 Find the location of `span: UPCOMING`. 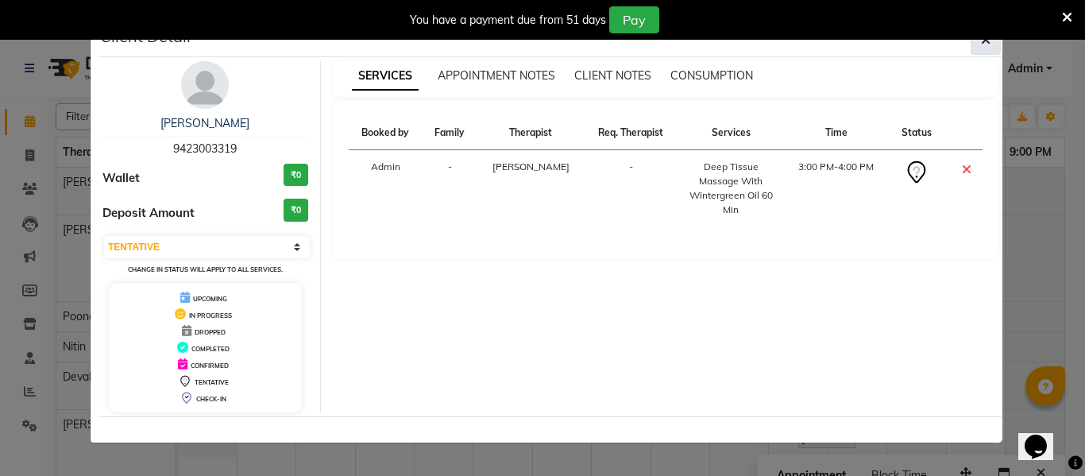

span: UPCOMING is located at coordinates (210, 299).